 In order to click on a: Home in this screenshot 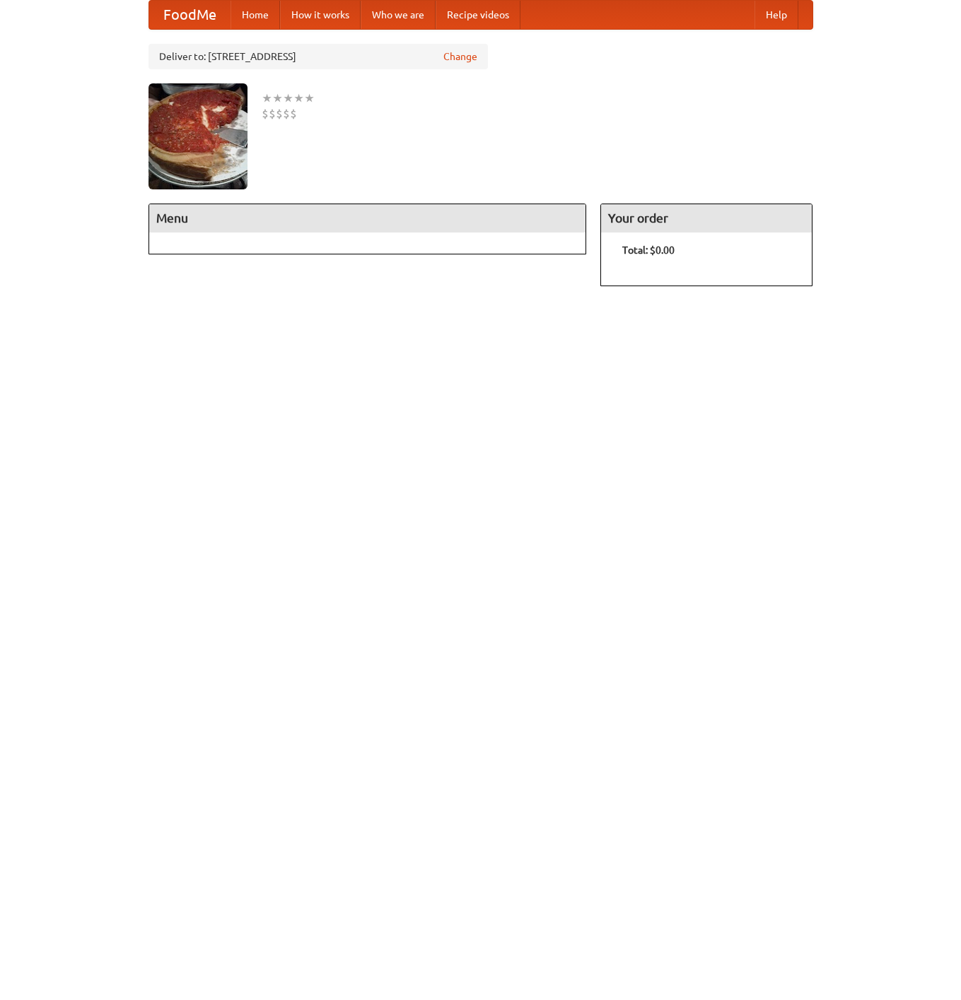, I will do `click(255, 15)`.